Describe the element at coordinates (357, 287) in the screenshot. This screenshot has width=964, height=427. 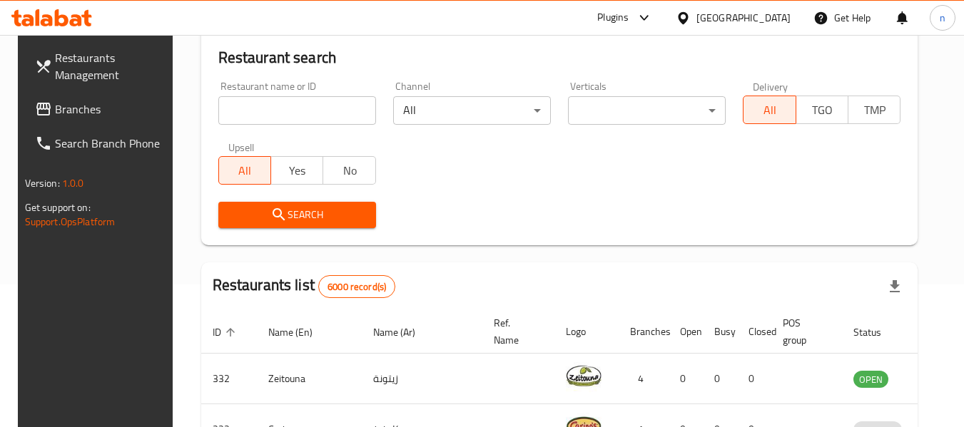
I see `span: 6000 record(s)` at that location.